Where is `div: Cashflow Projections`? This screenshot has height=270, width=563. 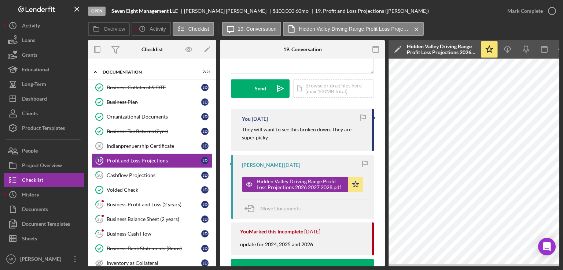
div: Cashflow Projections is located at coordinates (154, 176).